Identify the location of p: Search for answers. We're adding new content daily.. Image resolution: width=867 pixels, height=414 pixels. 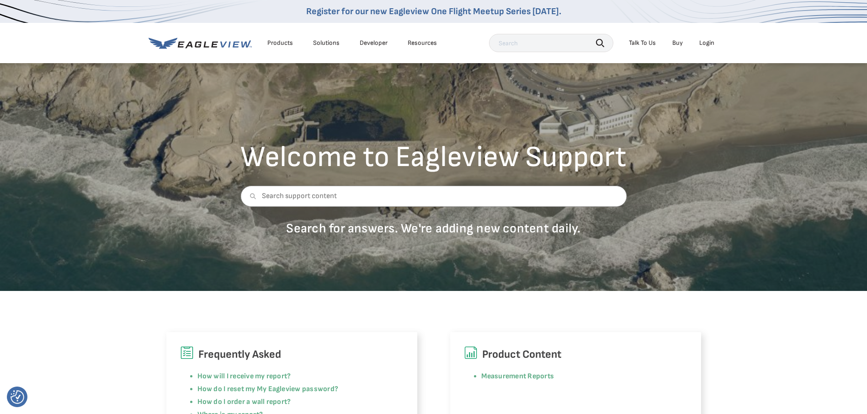
(433, 228).